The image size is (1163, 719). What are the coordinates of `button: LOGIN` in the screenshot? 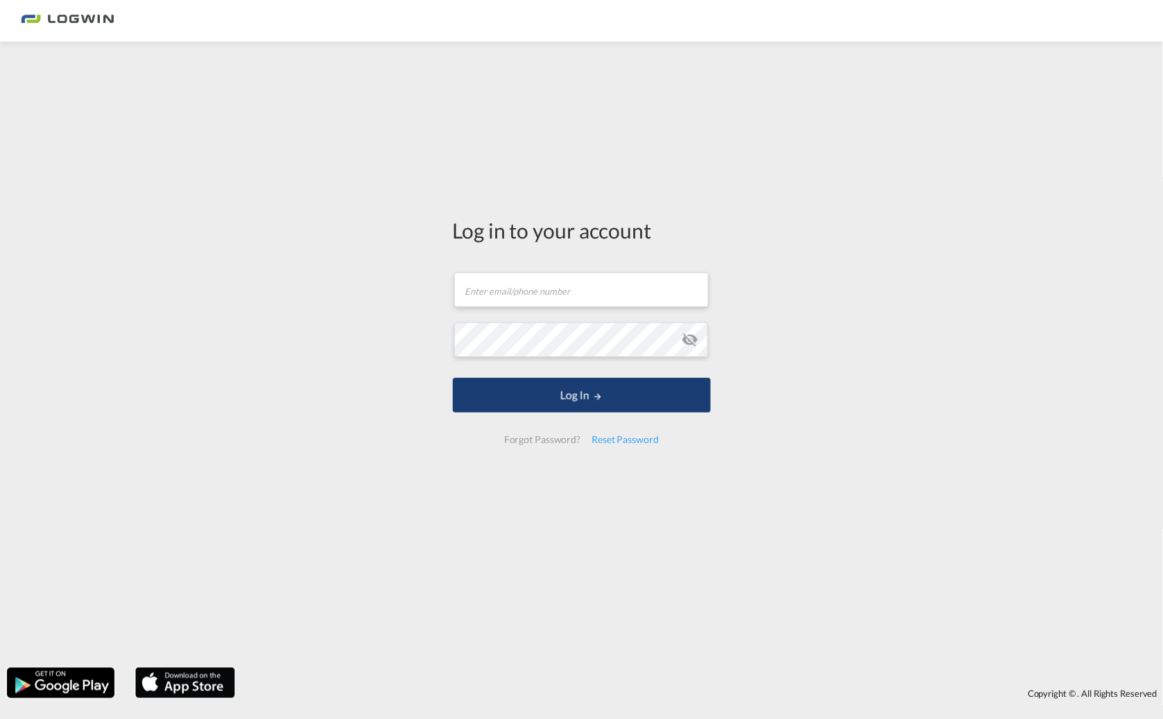 It's located at (582, 395).